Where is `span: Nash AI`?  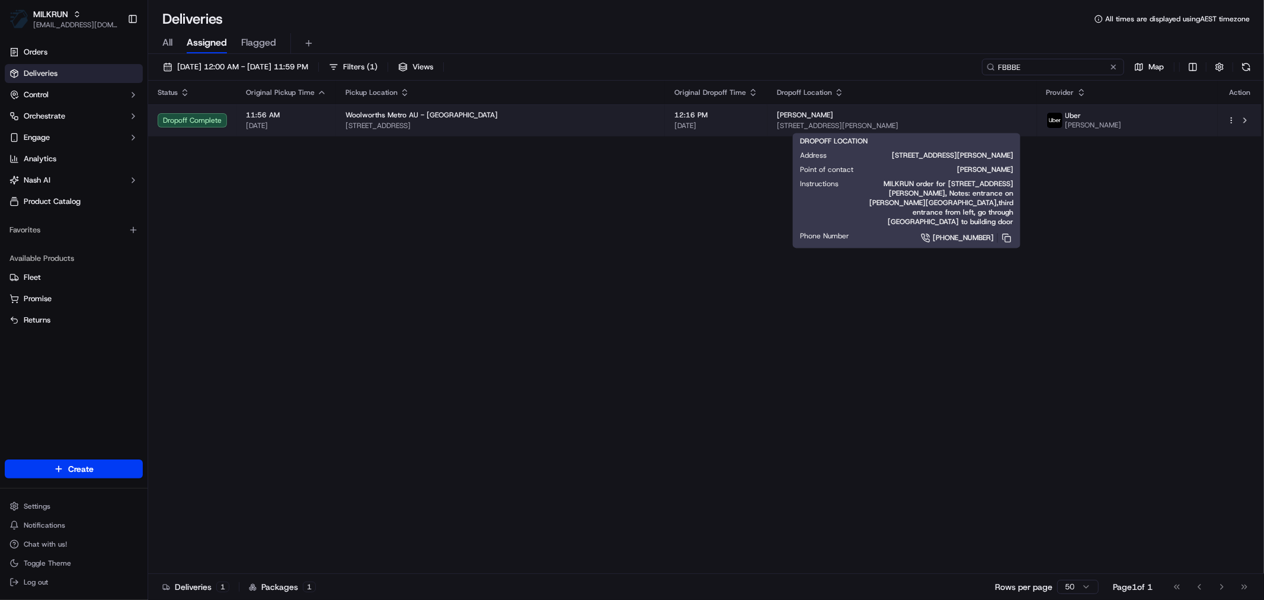 span: Nash AI is located at coordinates (37, 180).